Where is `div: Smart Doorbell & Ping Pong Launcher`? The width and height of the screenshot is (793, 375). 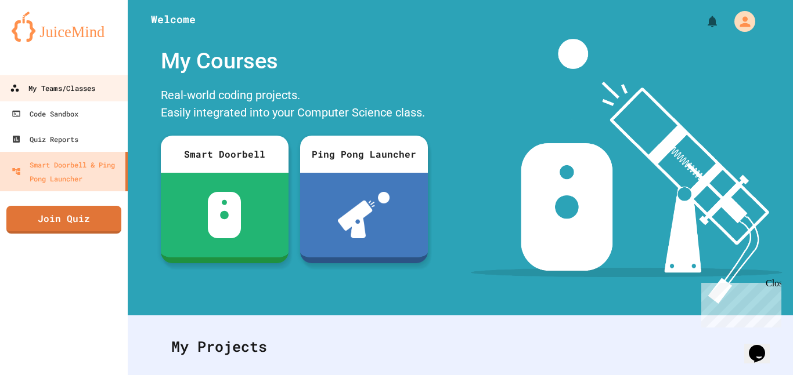
div: Smart Doorbell & Ping Pong Launcher is located at coordinates (66, 172).